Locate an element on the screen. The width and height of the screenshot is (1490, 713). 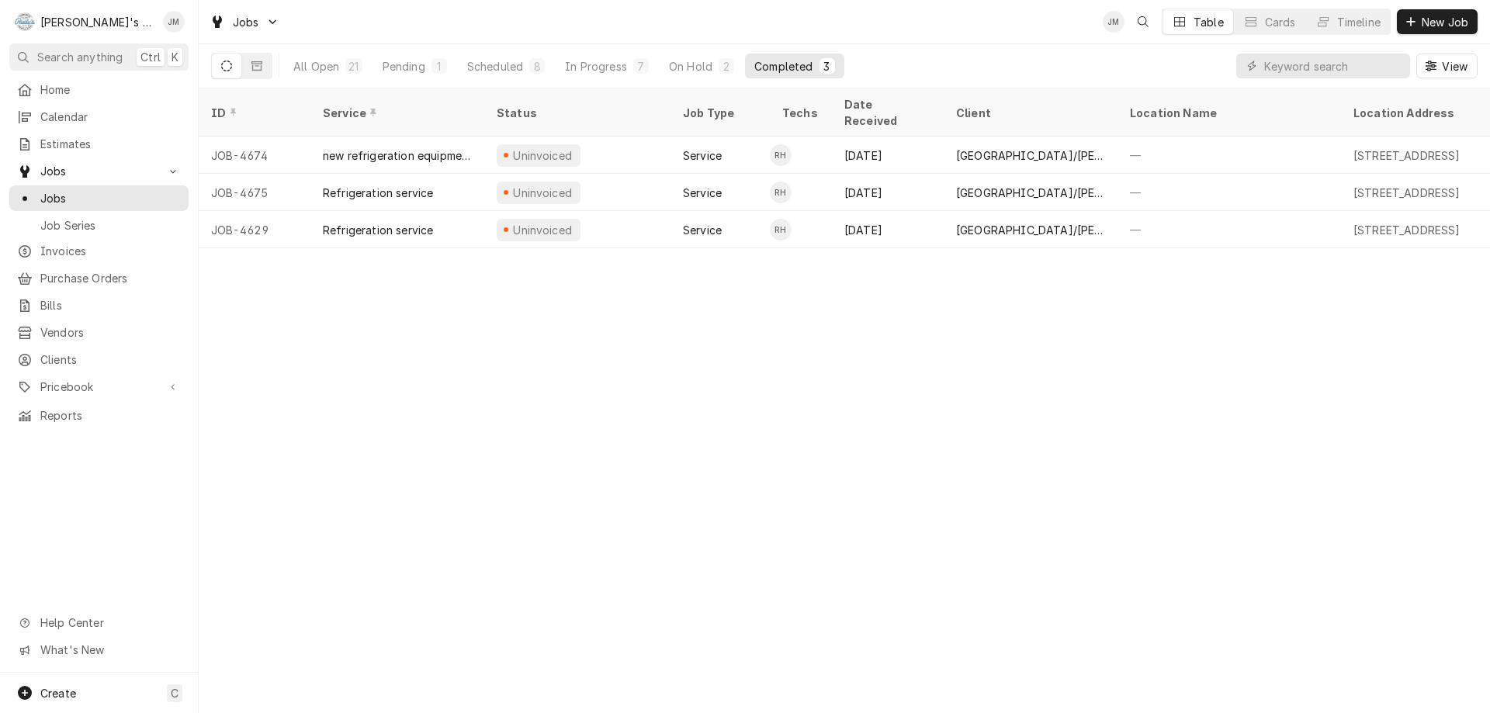
a: Go to What's New is located at coordinates (99, 650).